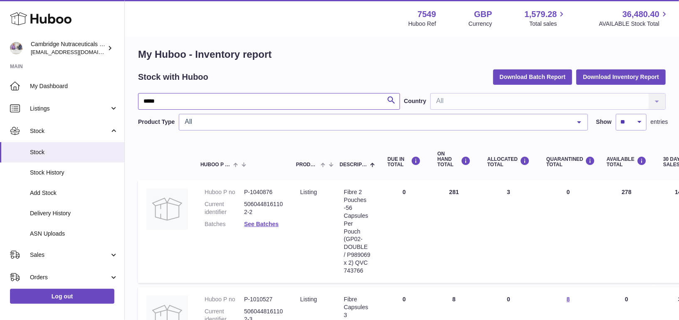 This screenshot has height=320, width=679. Describe the element at coordinates (545, 18) in the screenshot. I see `a: 1,579.28 Total sales` at that location.